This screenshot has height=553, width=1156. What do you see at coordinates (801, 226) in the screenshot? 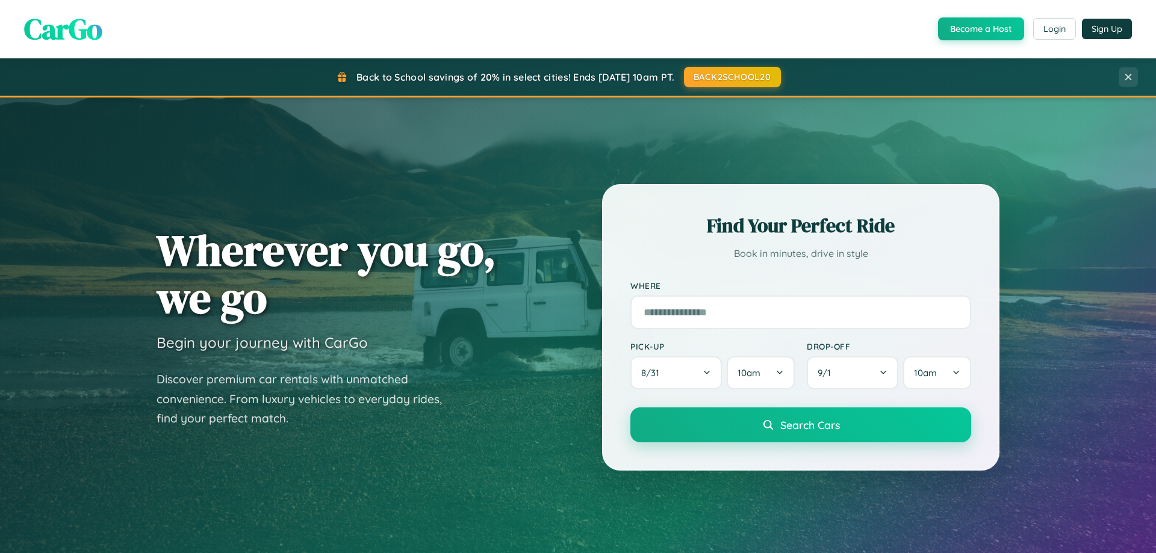
I see `h2: Find Your Perfect Ride` at bounding box center [801, 226].